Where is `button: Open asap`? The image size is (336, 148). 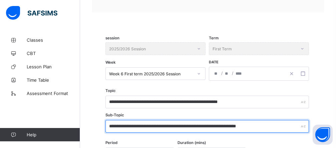 button: Open asap is located at coordinates (322, 135).